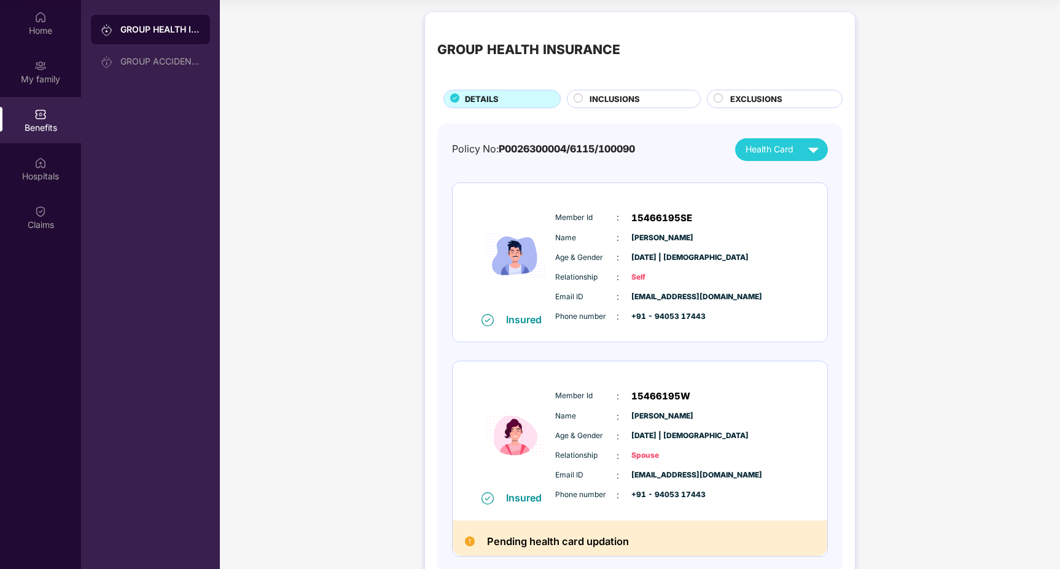 The height and width of the screenshot is (569, 1060). What do you see at coordinates (567, 149) in the screenshot?
I see `span: P0026300004/6115/100090` at bounding box center [567, 149].